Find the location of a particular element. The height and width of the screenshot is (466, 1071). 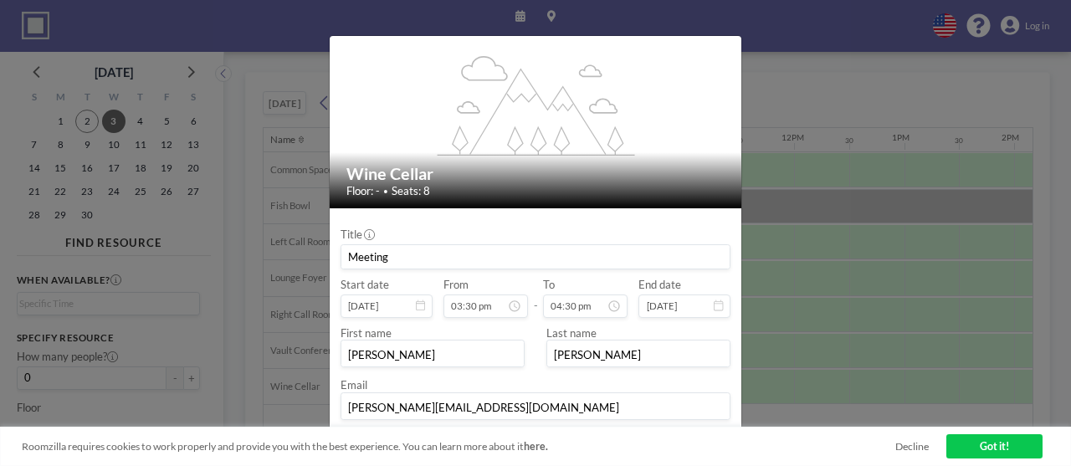

label: From is located at coordinates (456, 285).